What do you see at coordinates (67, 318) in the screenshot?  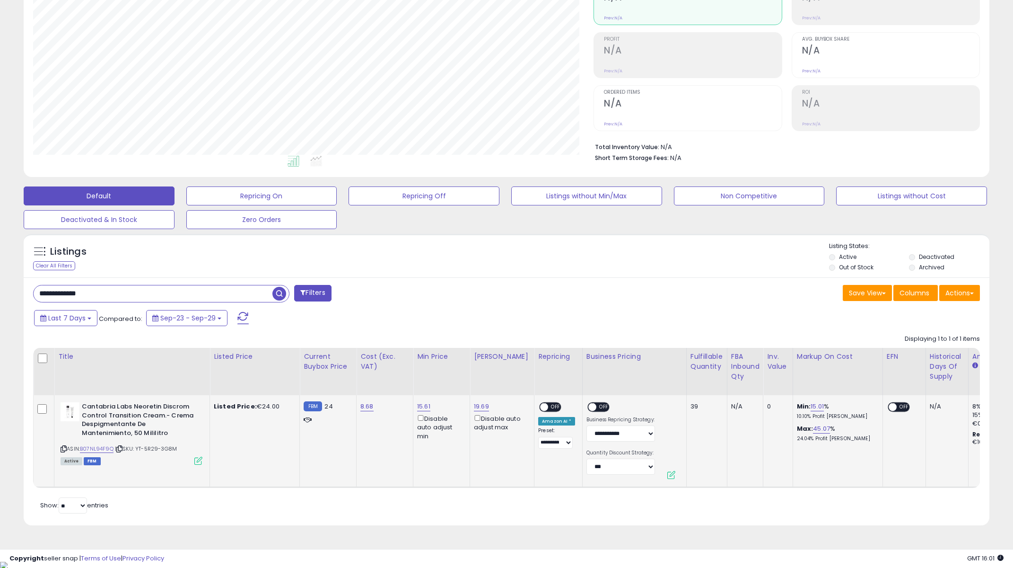 I see `span: Last 7 Days` at bounding box center [67, 318].